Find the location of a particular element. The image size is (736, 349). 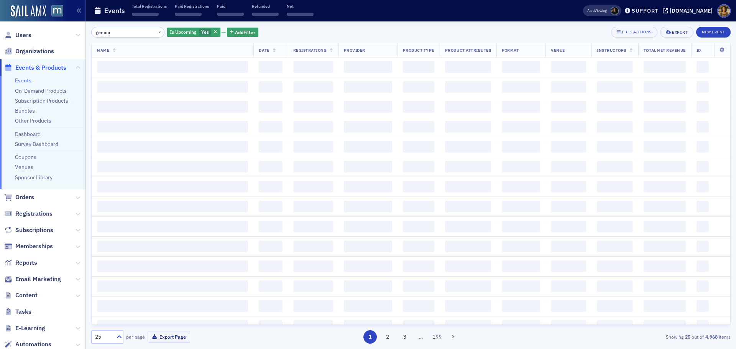

a: Sponsor Library is located at coordinates (34, 178).